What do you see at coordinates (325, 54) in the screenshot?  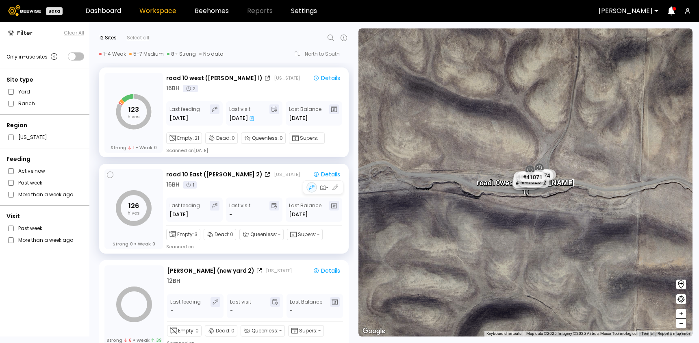 I see `div: North to South` at bounding box center [325, 54].